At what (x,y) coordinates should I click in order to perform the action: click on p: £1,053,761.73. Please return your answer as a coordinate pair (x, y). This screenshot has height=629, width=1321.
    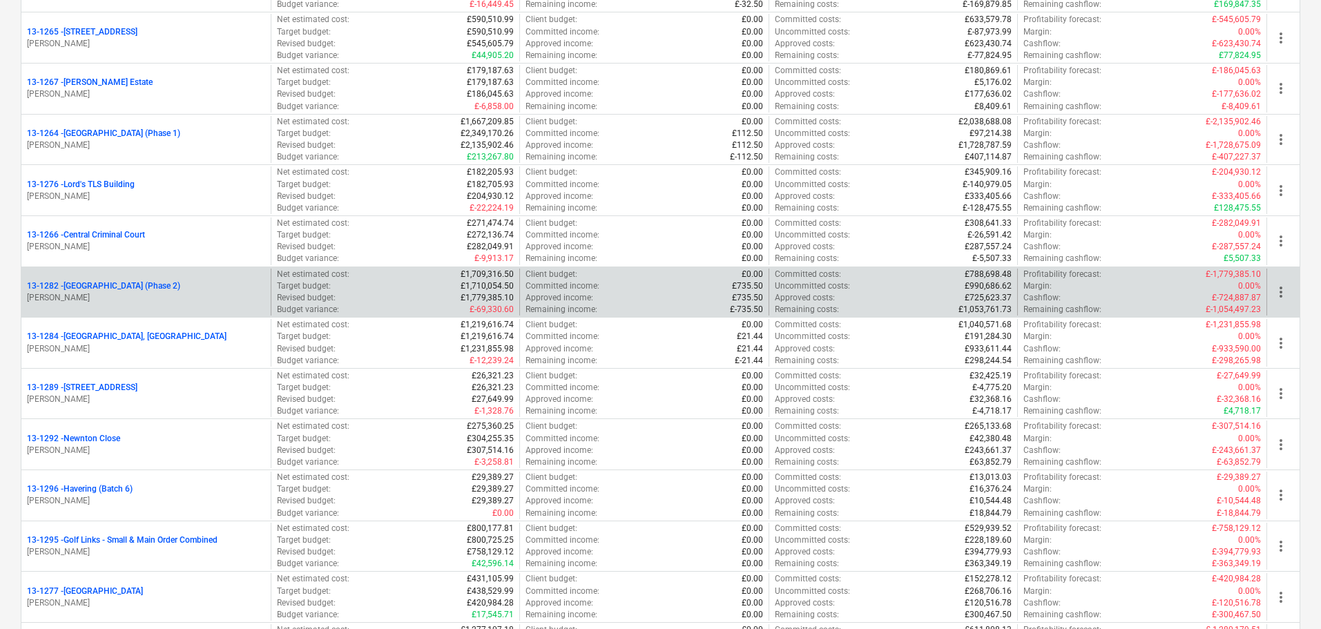
    Looking at the image, I should click on (985, 309).